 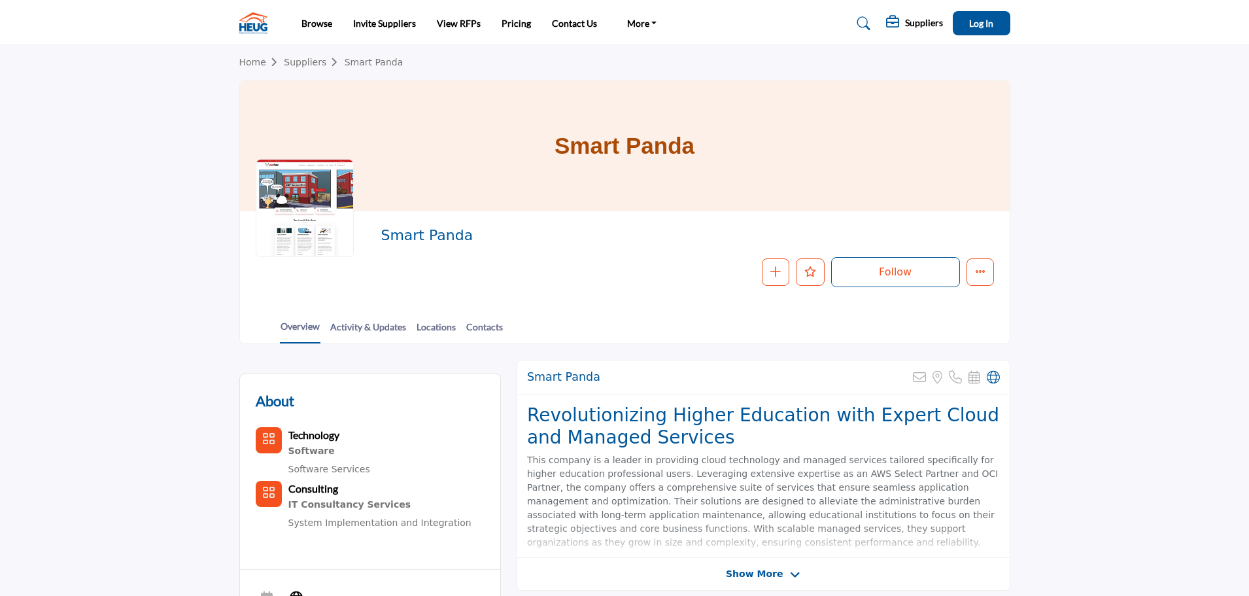 What do you see at coordinates (924, 23) in the screenshot?
I see `h5: Suppliers` at bounding box center [924, 23].